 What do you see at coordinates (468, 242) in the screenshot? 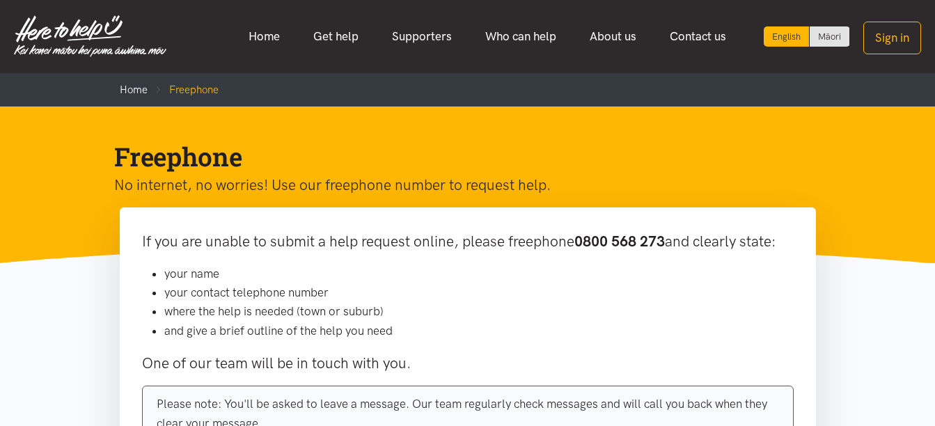
I see `p: If you are unable to submit a help request online, please freephone and clearly state:` at bounding box center [468, 242].